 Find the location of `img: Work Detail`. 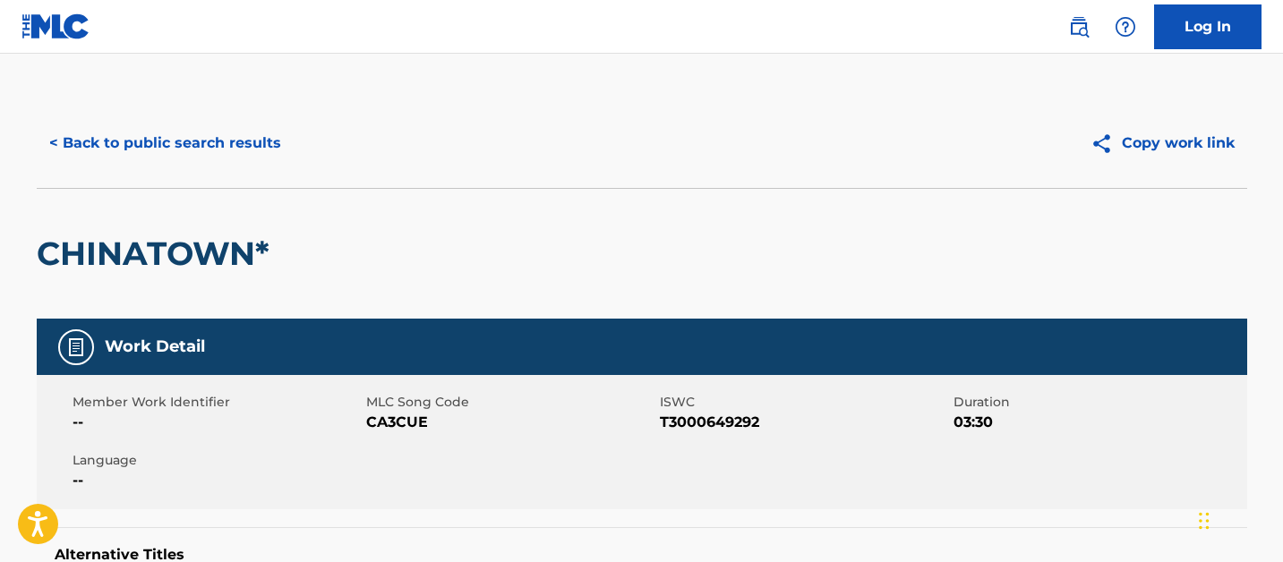

img: Work Detail is located at coordinates (76, 347).